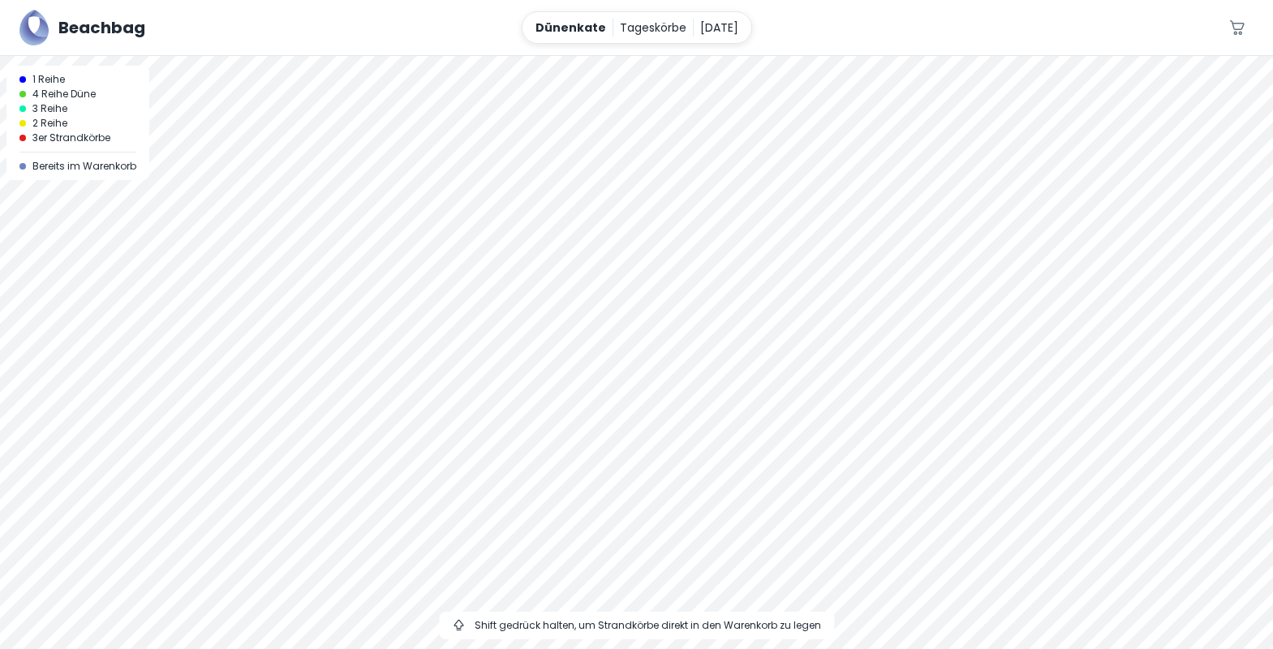  What do you see at coordinates (34, 28) in the screenshot?
I see `img: Beachbag` at bounding box center [34, 28].